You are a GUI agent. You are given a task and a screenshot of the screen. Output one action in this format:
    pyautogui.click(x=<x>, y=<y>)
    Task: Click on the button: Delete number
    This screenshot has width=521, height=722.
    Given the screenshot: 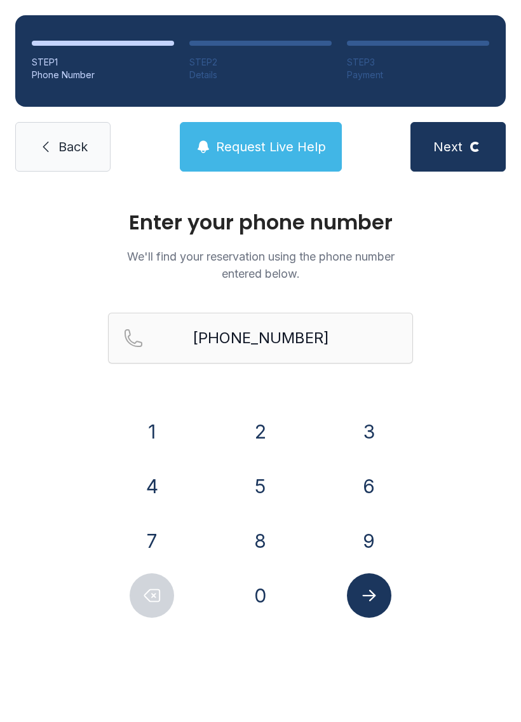 What is the action you would take?
    pyautogui.click(x=152, y=595)
    